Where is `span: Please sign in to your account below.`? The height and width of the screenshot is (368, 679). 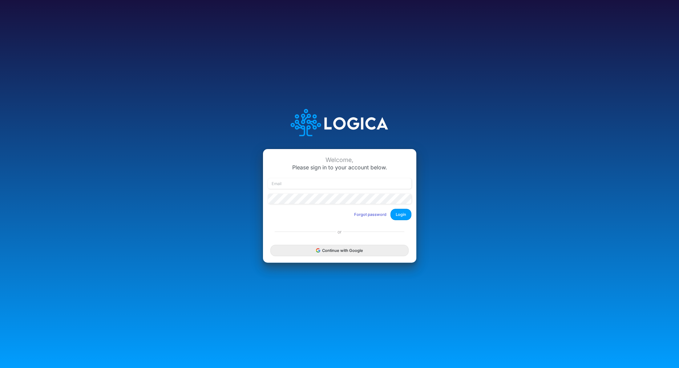 span: Please sign in to your account below. is located at coordinates (340, 167).